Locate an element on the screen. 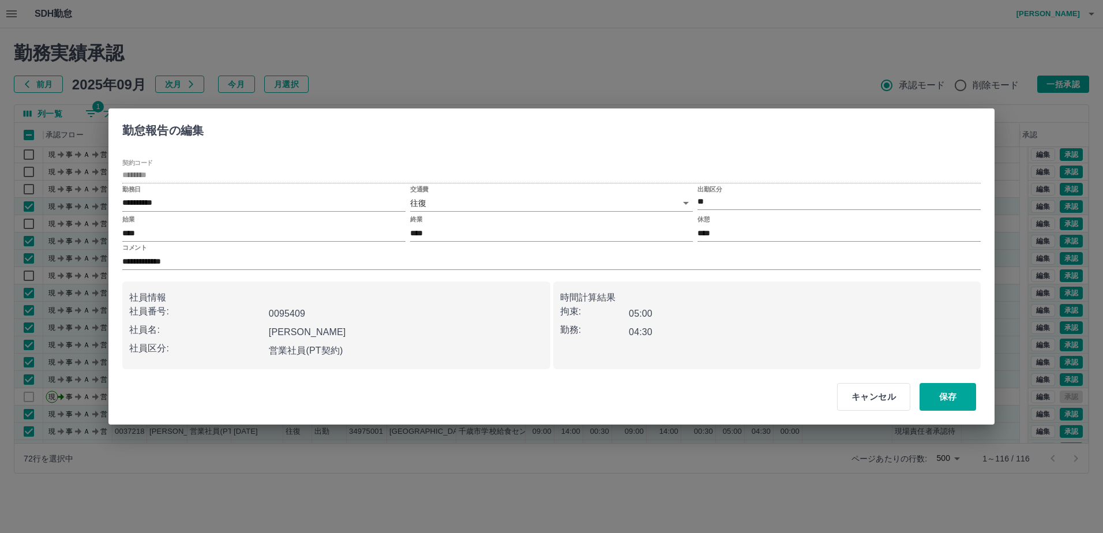  button: 保存 is located at coordinates (948, 397).